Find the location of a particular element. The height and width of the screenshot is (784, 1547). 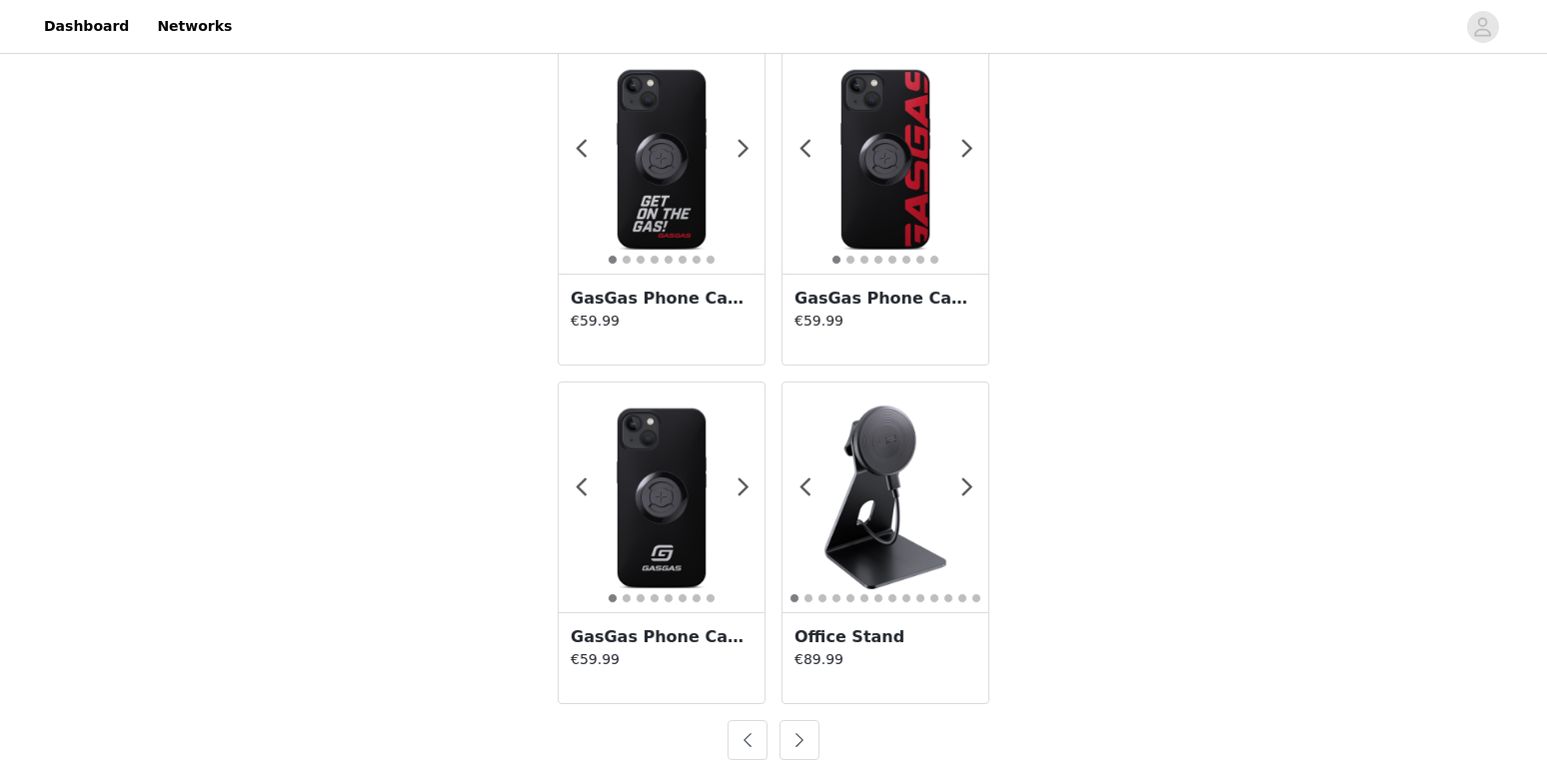

button: 12 is located at coordinates (948, 598).